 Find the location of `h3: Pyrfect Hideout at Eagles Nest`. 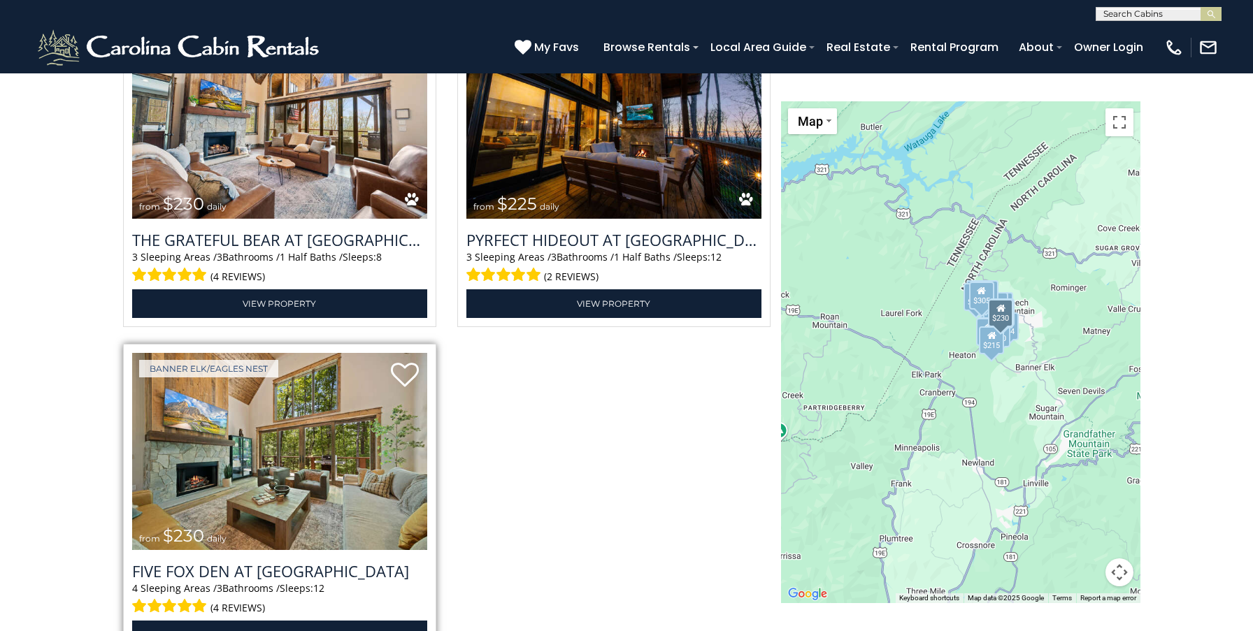

h3: Pyrfect Hideout at Eagles Nest is located at coordinates (614, 240).